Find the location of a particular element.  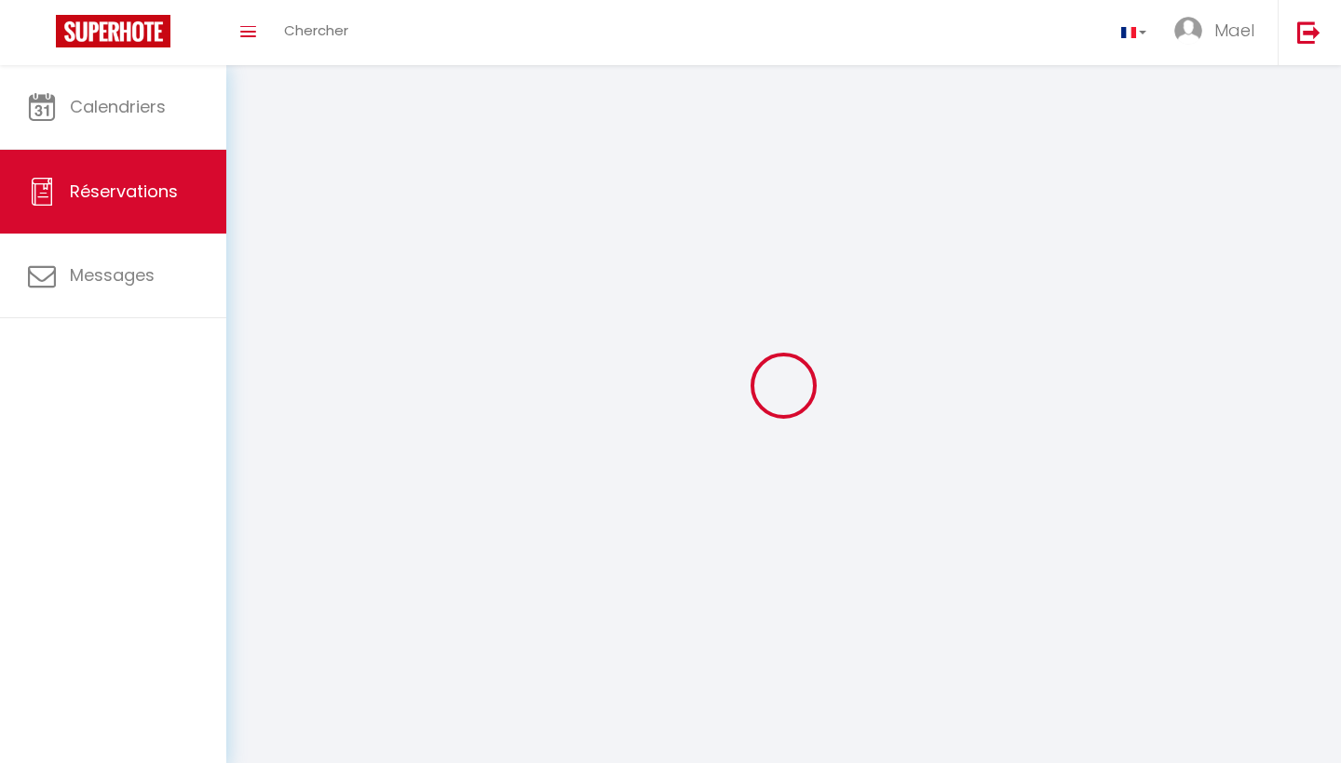

button: Ouvrir le widget de chat LiveChat is located at coordinates (43, 35).